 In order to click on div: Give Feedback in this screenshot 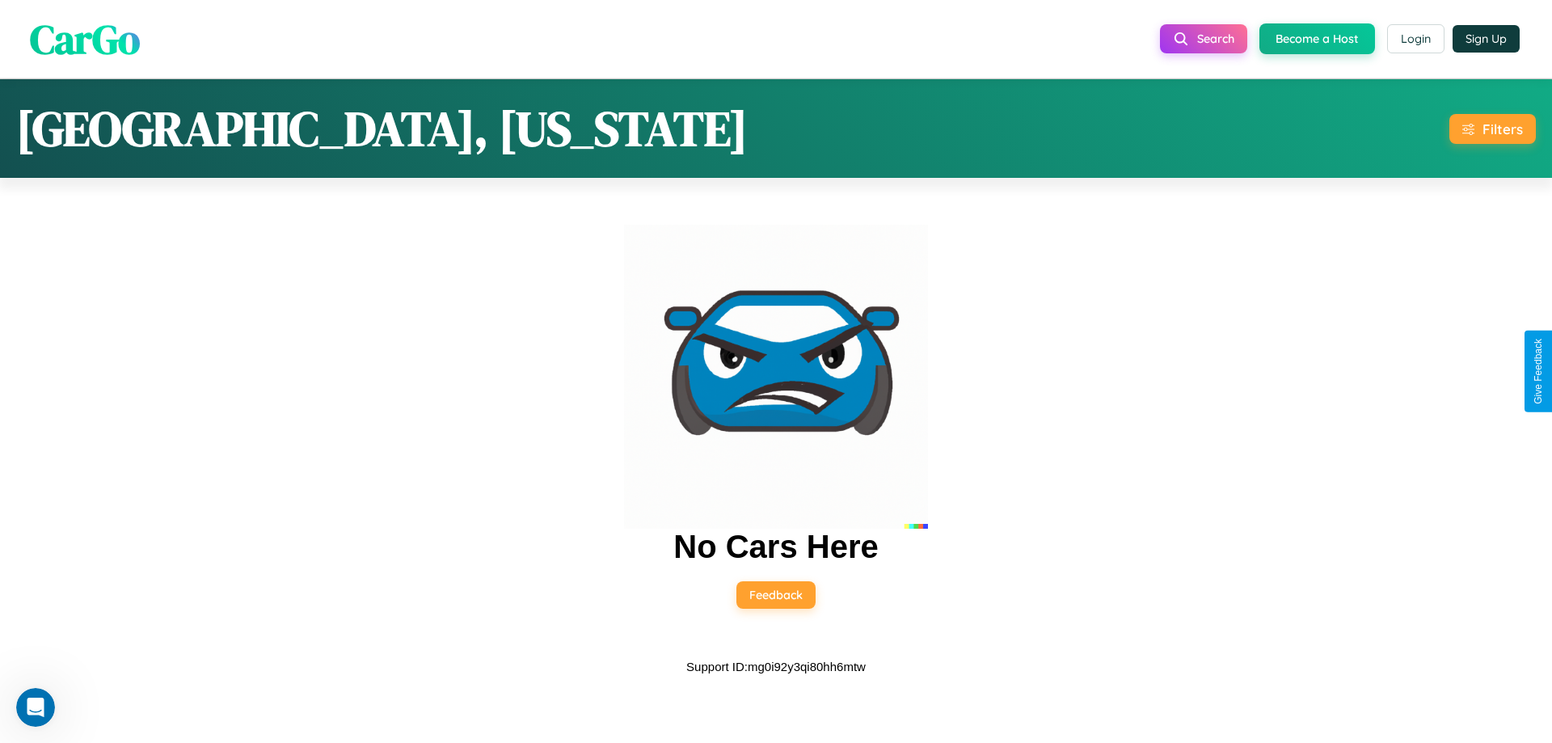, I will do `click(1538, 371)`.